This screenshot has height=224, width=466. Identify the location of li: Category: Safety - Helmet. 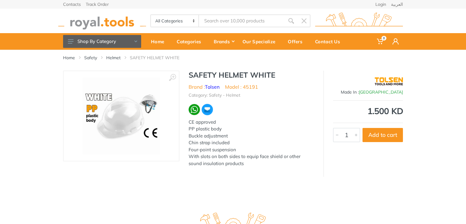
(214, 95).